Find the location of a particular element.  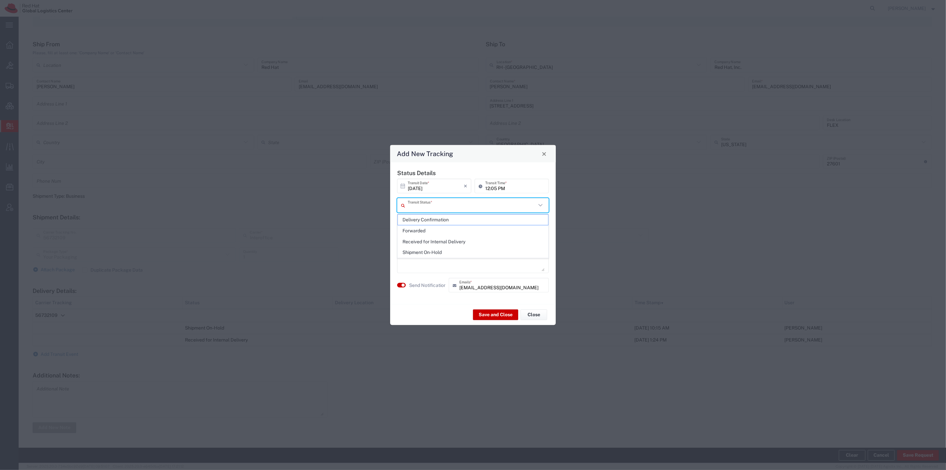

h5: Status Details is located at coordinates (473, 173).